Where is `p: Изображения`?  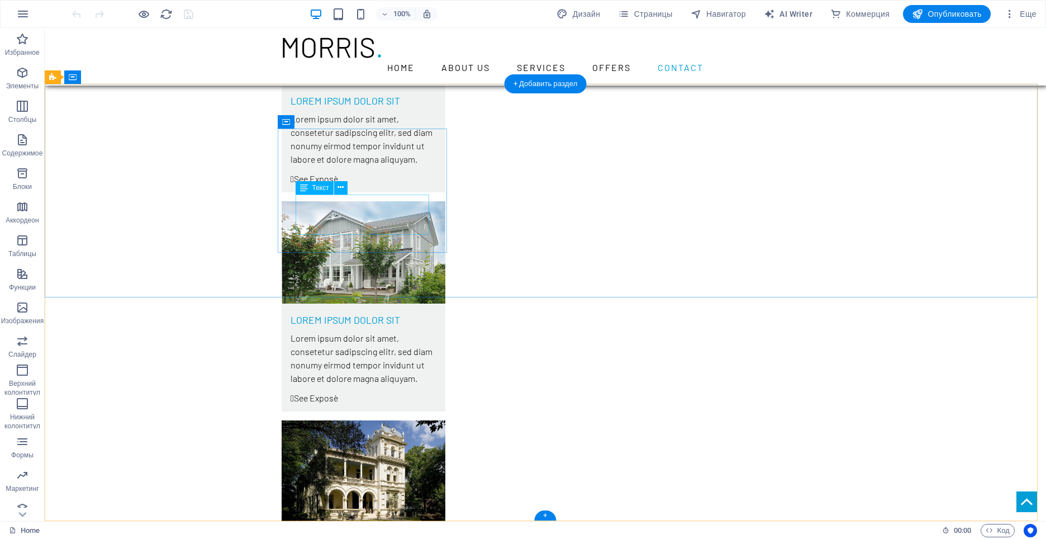
p: Изображения is located at coordinates (22, 321).